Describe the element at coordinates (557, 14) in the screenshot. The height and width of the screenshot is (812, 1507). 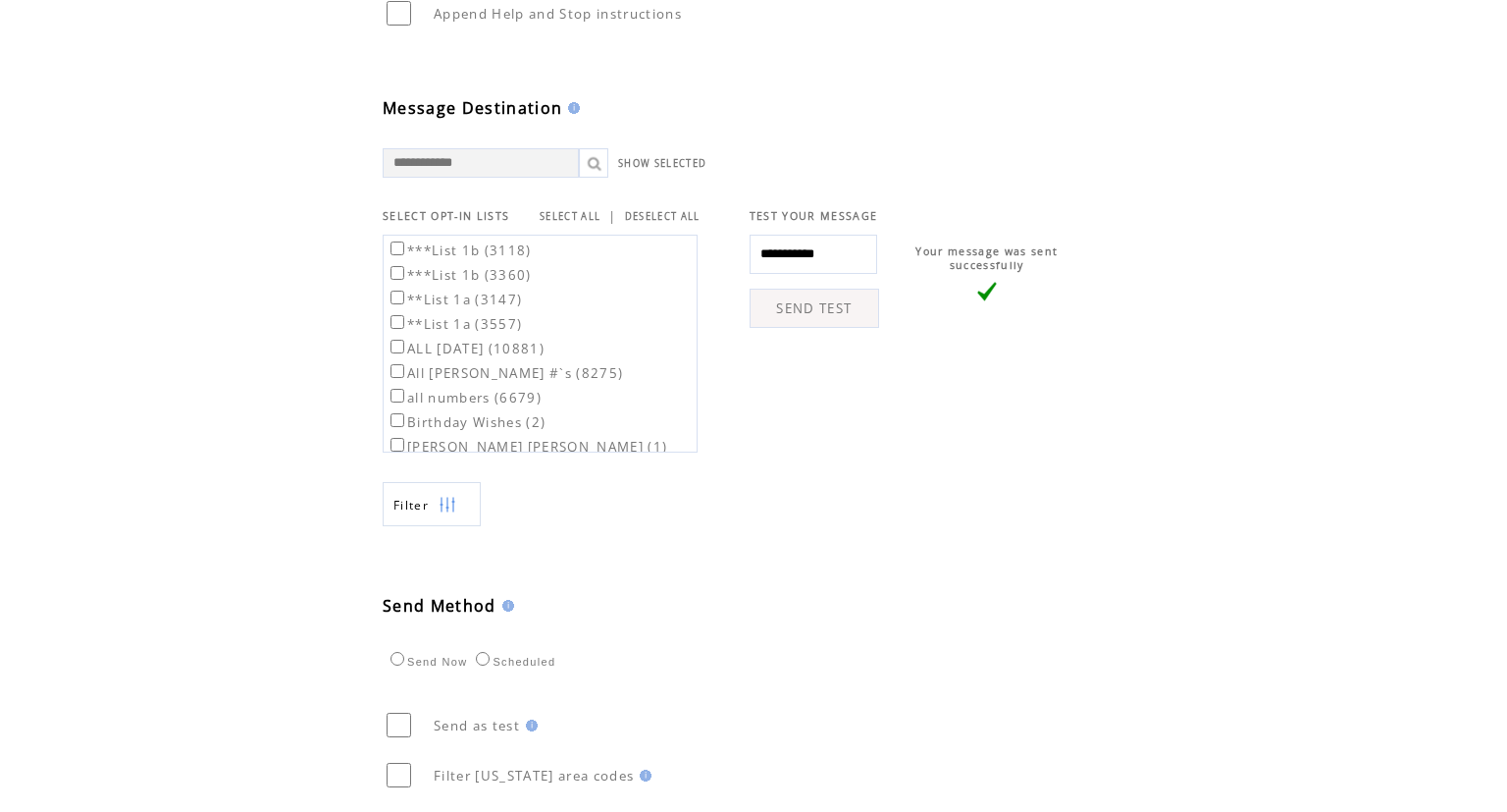
I see `span: Append Help and Stop instructions` at that location.